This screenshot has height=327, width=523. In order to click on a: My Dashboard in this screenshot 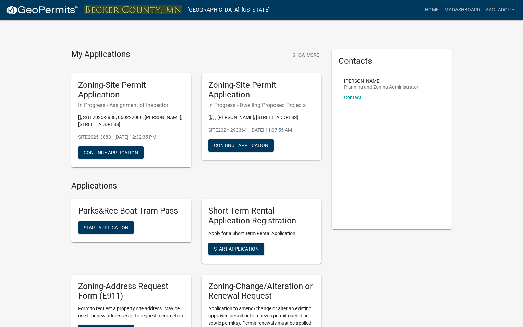, I will do `click(462, 10)`.